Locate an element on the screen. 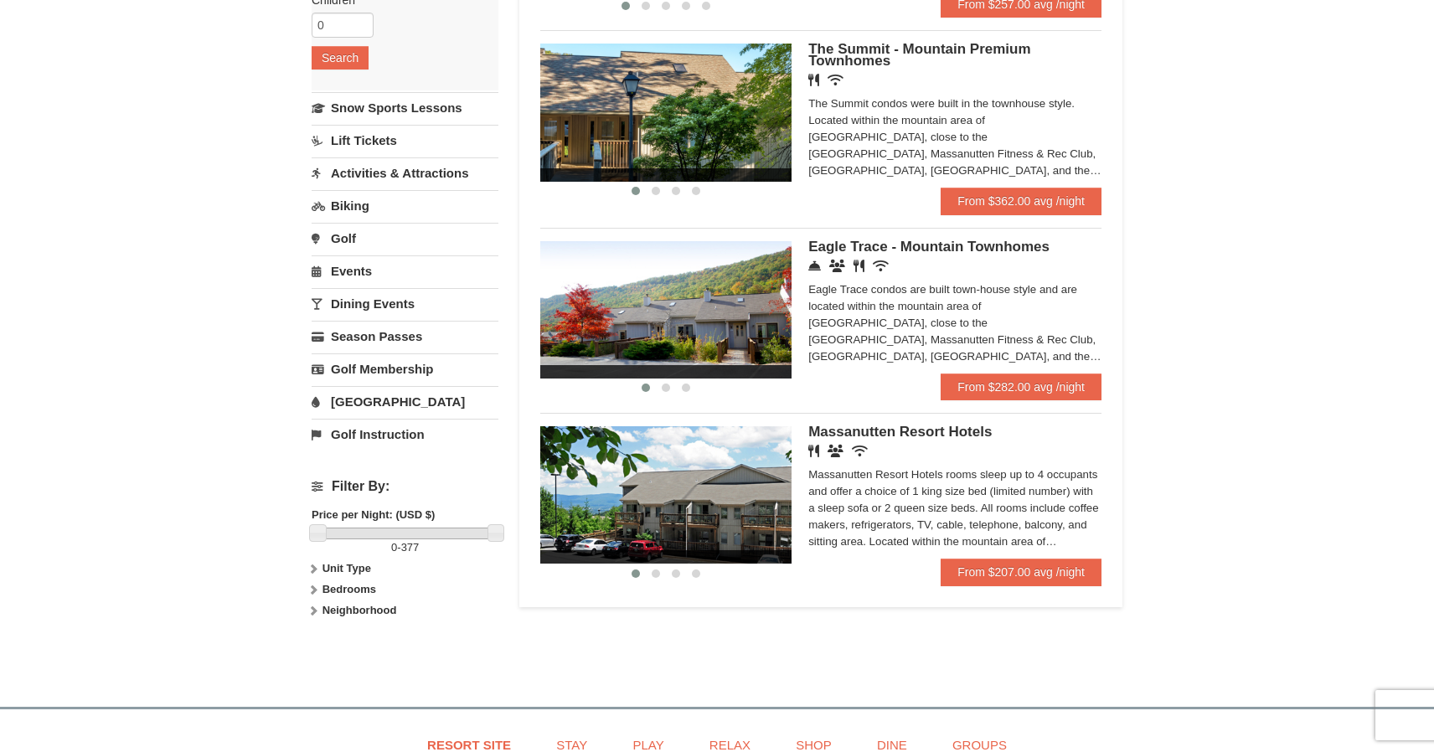 This screenshot has height=752, width=1434. strong: Unit Type is located at coordinates (347, 568).